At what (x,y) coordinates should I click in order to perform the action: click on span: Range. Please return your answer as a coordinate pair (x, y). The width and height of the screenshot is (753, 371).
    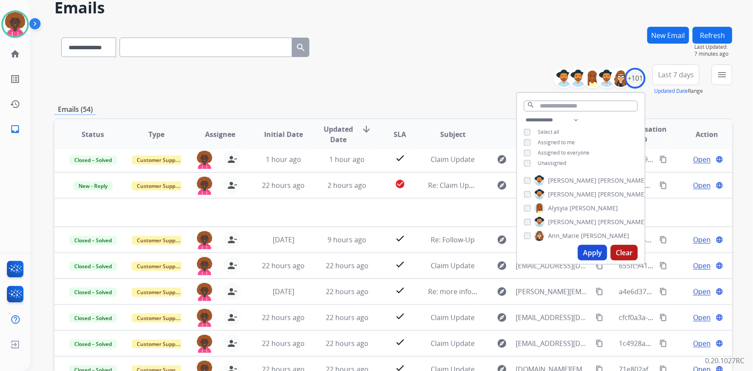
    Looking at the image, I should click on (678, 91).